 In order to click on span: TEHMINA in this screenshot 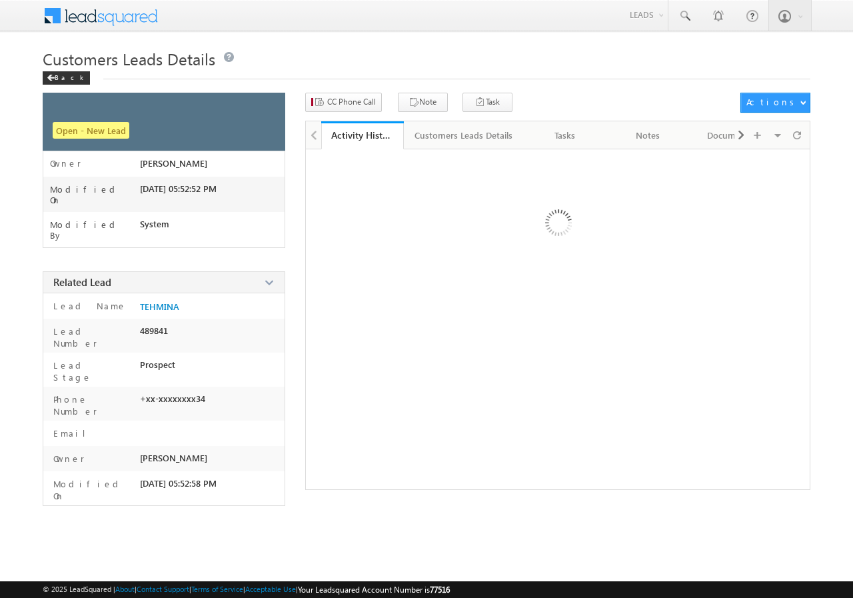, I will do `click(159, 307)`.